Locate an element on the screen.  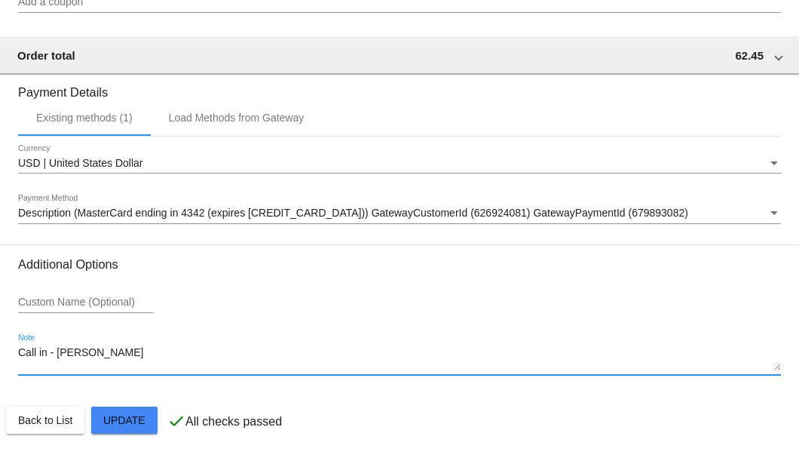
h3: Payment Details is located at coordinates (400, 87).